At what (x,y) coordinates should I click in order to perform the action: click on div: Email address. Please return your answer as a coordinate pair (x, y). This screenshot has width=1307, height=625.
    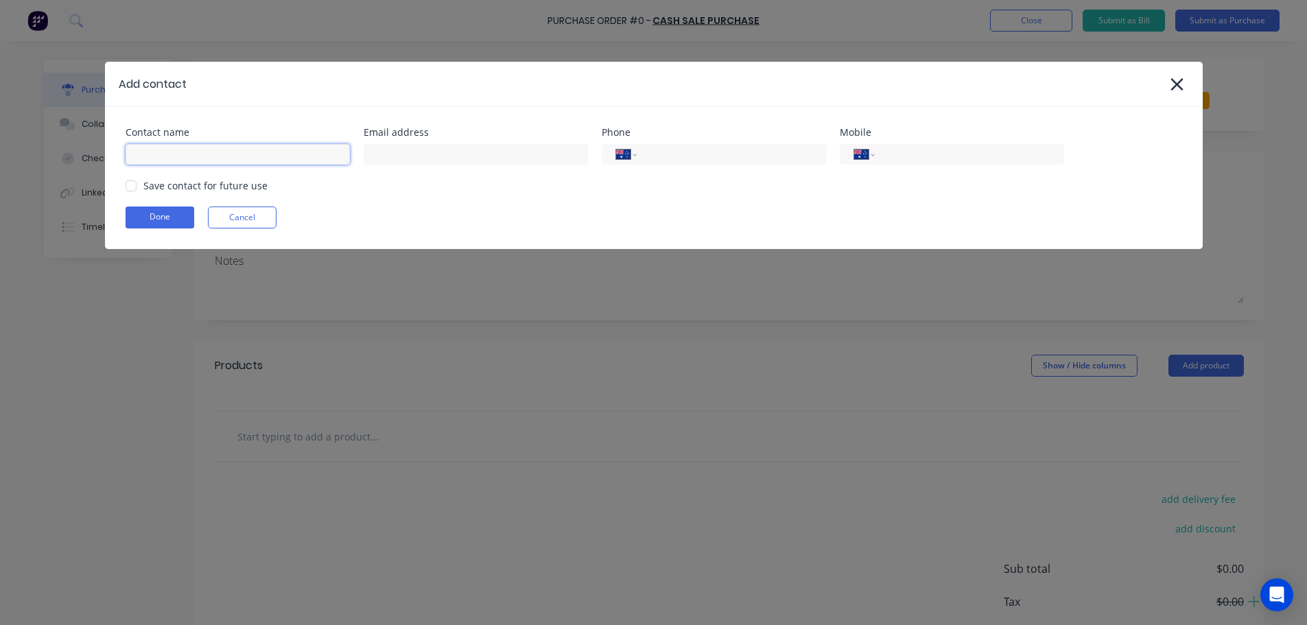
    Looking at the image, I should click on (475, 132).